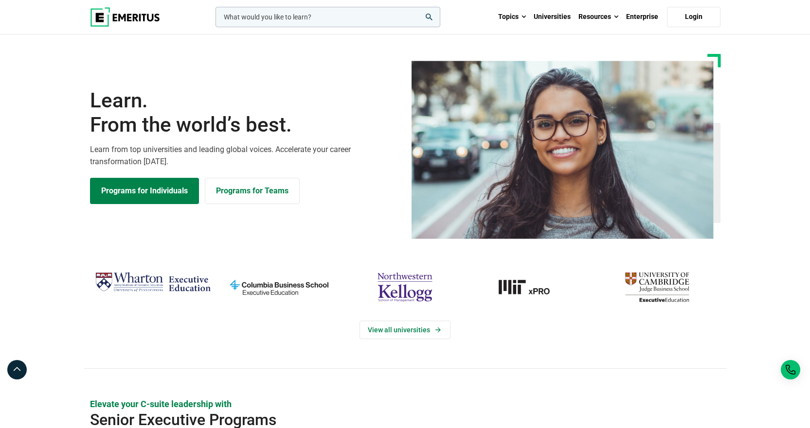 The image size is (810, 428). What do you see at coordinates (328, 17) in the screenshot?
I see `input: woocommerce-product-search-field-0` at bounding box center [328, 17].